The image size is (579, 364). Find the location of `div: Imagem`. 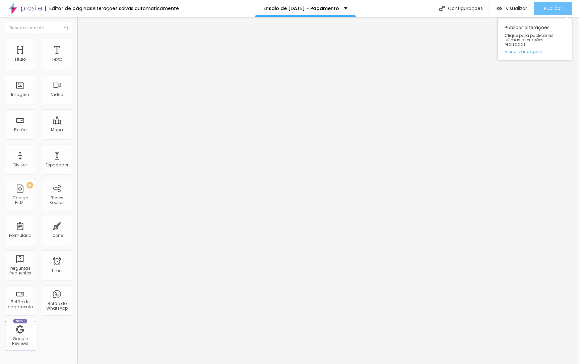

div: Imagem is located at coordinates (20, 95).